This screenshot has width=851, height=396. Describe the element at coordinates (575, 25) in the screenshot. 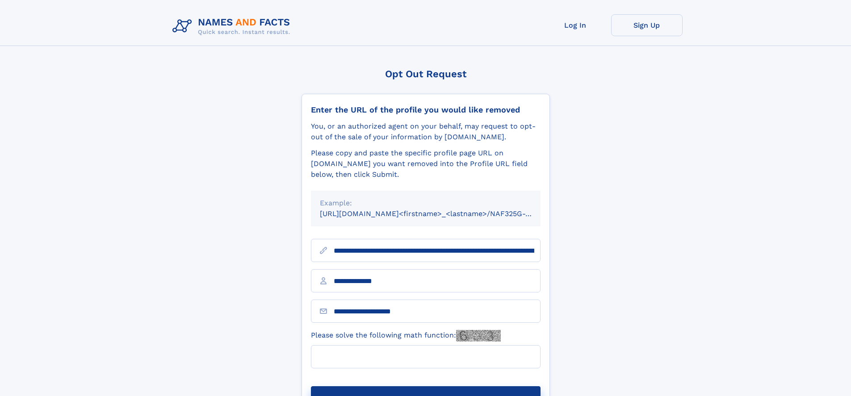

I see `a: Log In` at that location.